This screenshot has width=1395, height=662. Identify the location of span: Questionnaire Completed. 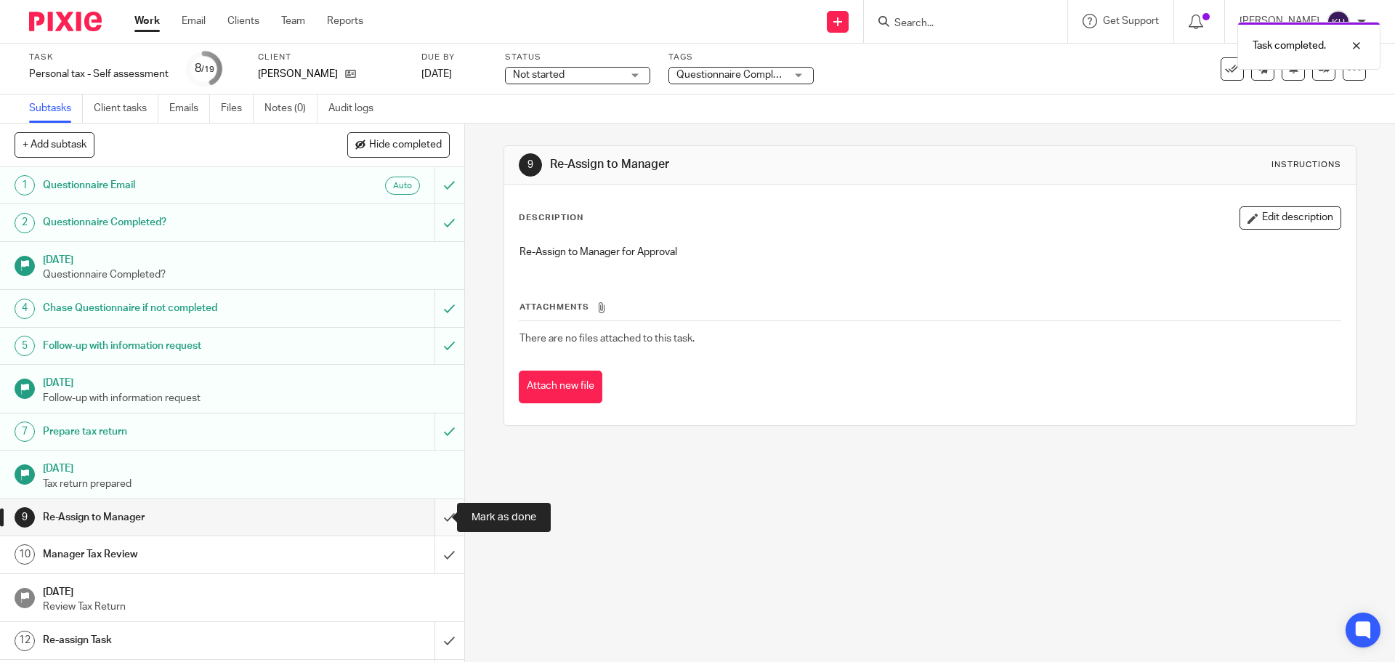
(735, 75).